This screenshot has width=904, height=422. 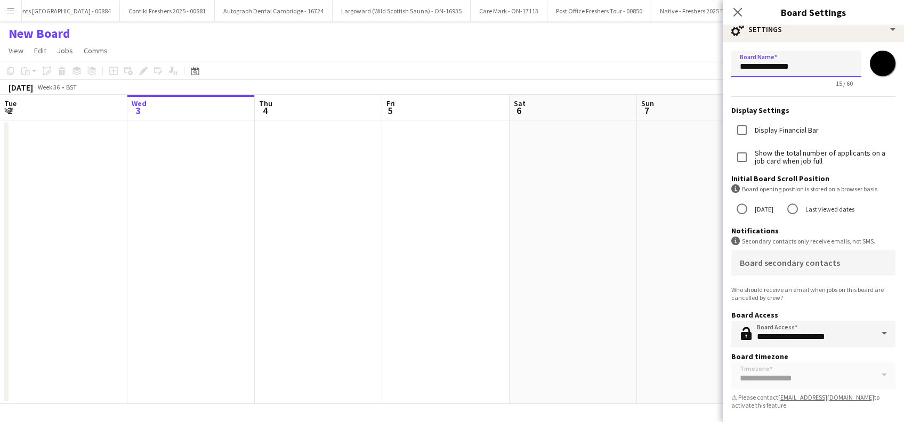 What do you see at coordinates (71, 87) in the screenshot?
I see `div: BST` at bounding box center [71, 87].